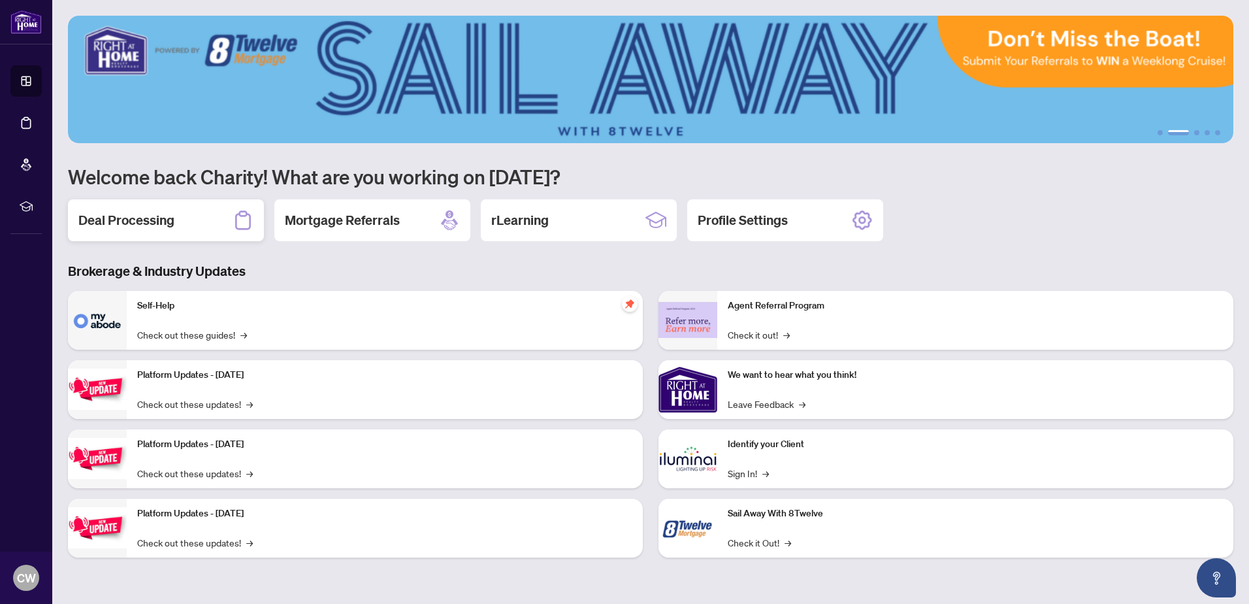  What do you see at coordinates (26, 22) in the screenshot?
I see `img: logo` at bounding box center [26, 22].